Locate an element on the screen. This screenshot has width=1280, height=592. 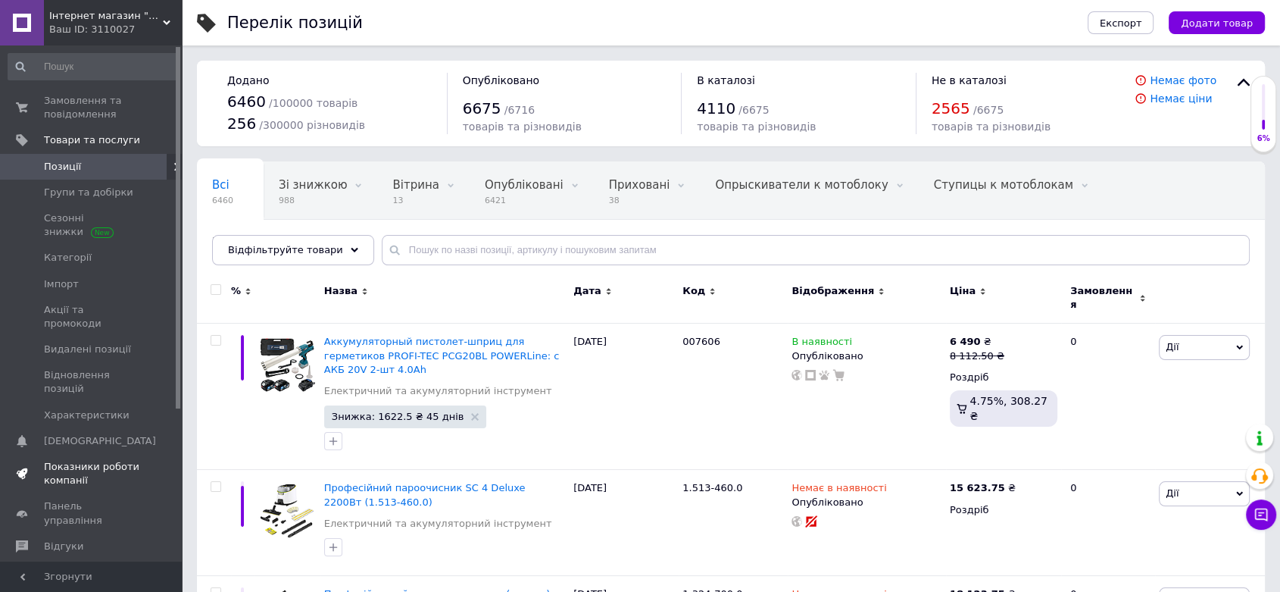
span: 988 is located at coordinates (313, 200).